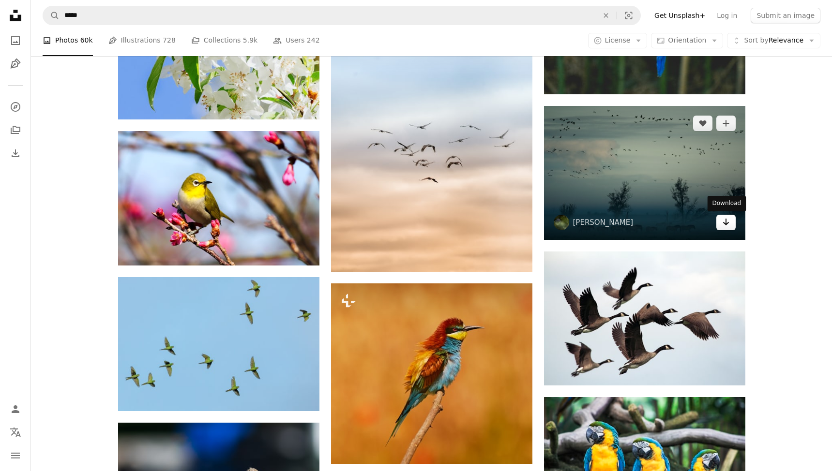  What do you see at coordinates (680, 15) in the screenshot?
I see `a: Get Unsplash+` at bounding box center [680, 15].